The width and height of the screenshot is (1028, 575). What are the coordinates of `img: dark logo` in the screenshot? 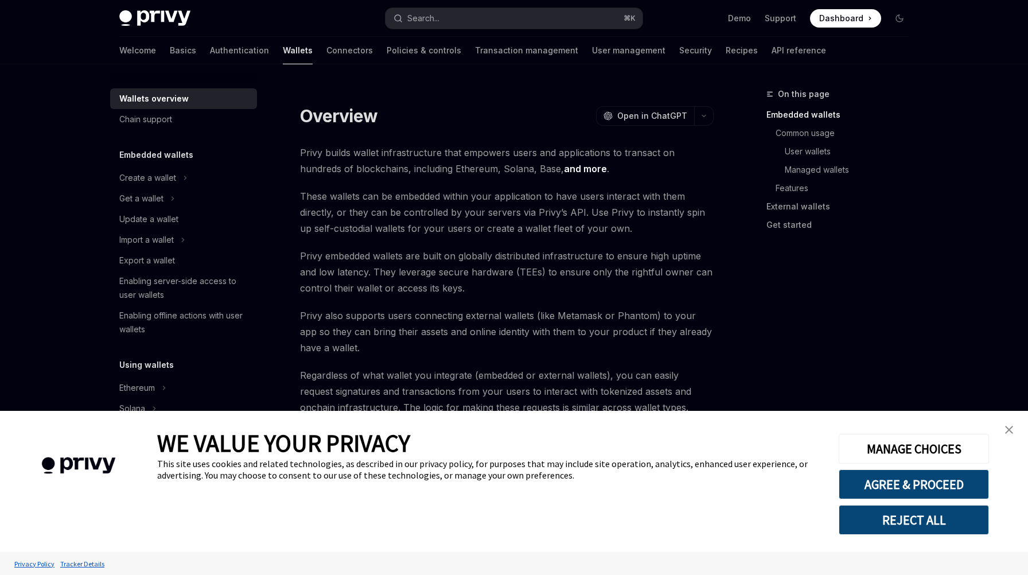 It's located at (155, 18).